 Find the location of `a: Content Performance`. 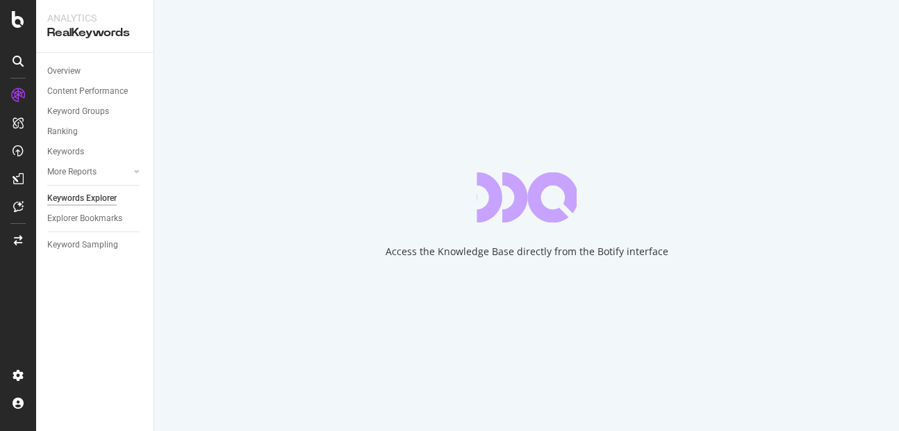

a: Content Performance is located at coordinates (95, 91).